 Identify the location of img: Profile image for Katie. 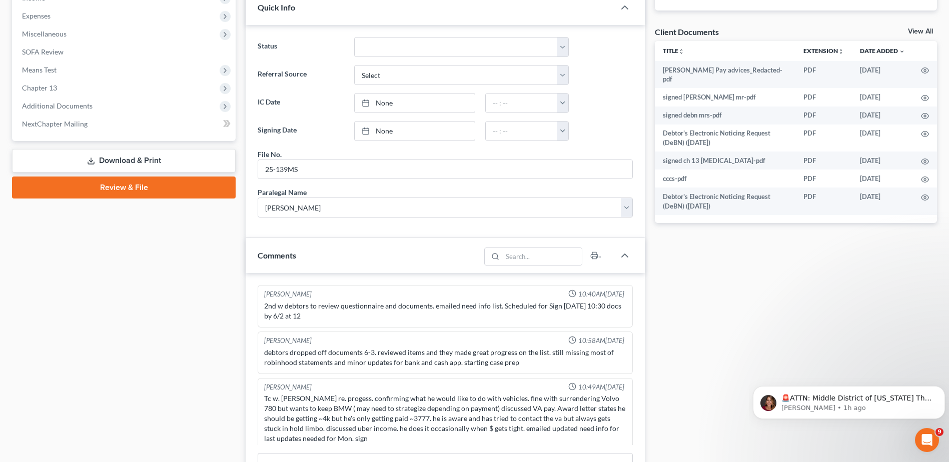
(20, 38).